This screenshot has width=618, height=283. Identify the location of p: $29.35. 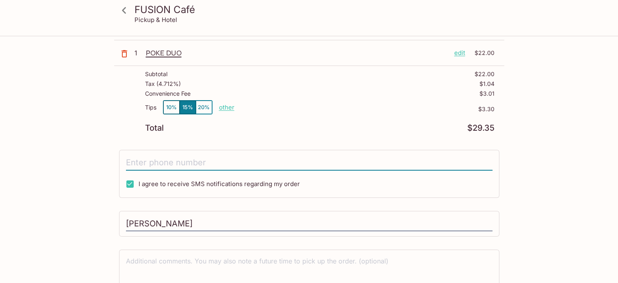
(481, 128).